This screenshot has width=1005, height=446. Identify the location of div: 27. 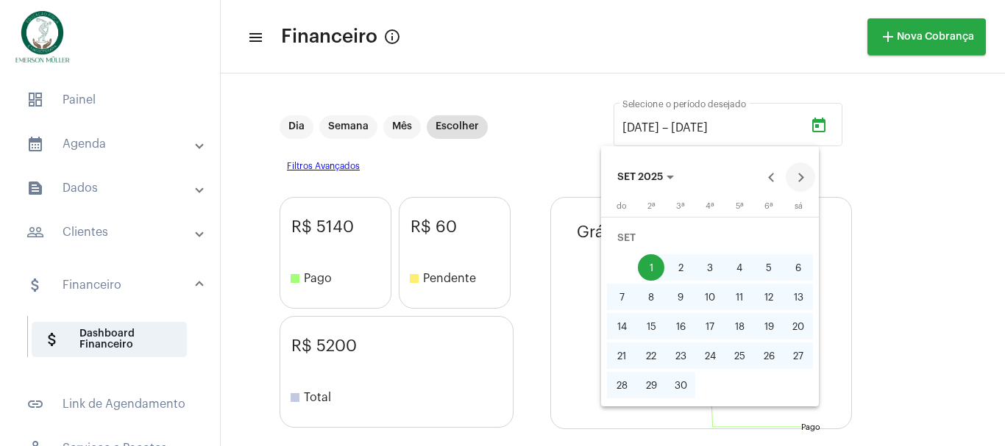
(798, 356).